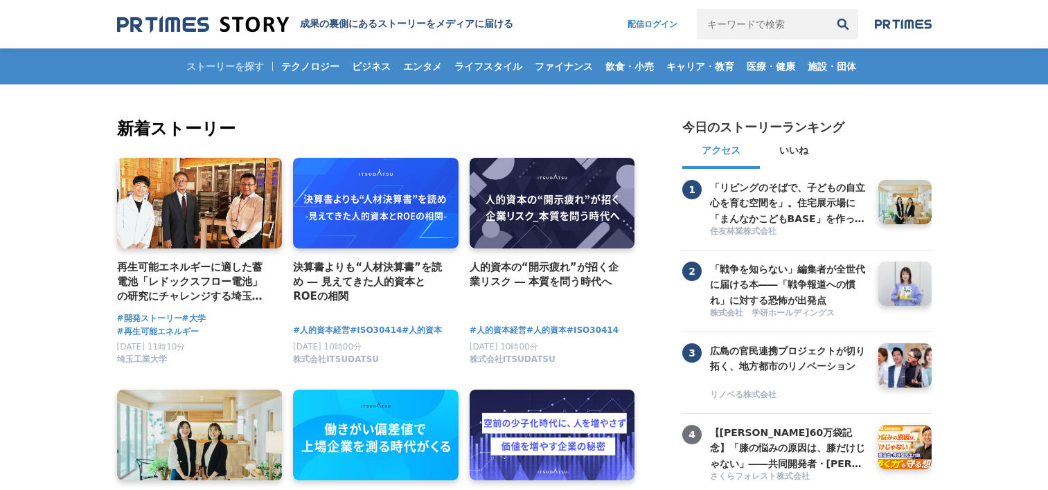 The image size is (1048, 490). What do you see at coordinates (547, 275) in the screenshot?
I see `a: 人的資本の“開示疲れ”が招く企業リスク ― 本質を問う時代へ` at bounding box center [547, 275].